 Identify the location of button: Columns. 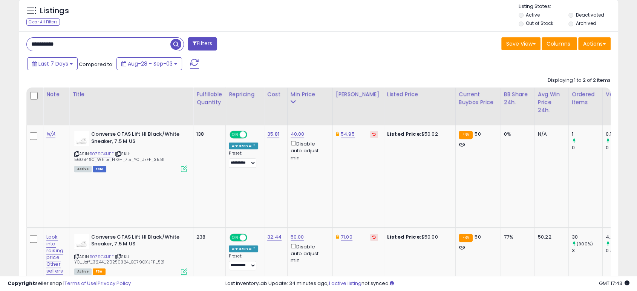
(559, 44).